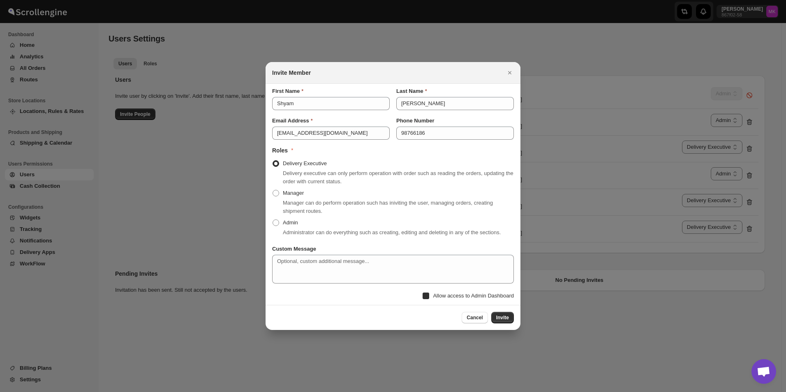  I want to click on input: Please enter valid email, so click(331, 133).